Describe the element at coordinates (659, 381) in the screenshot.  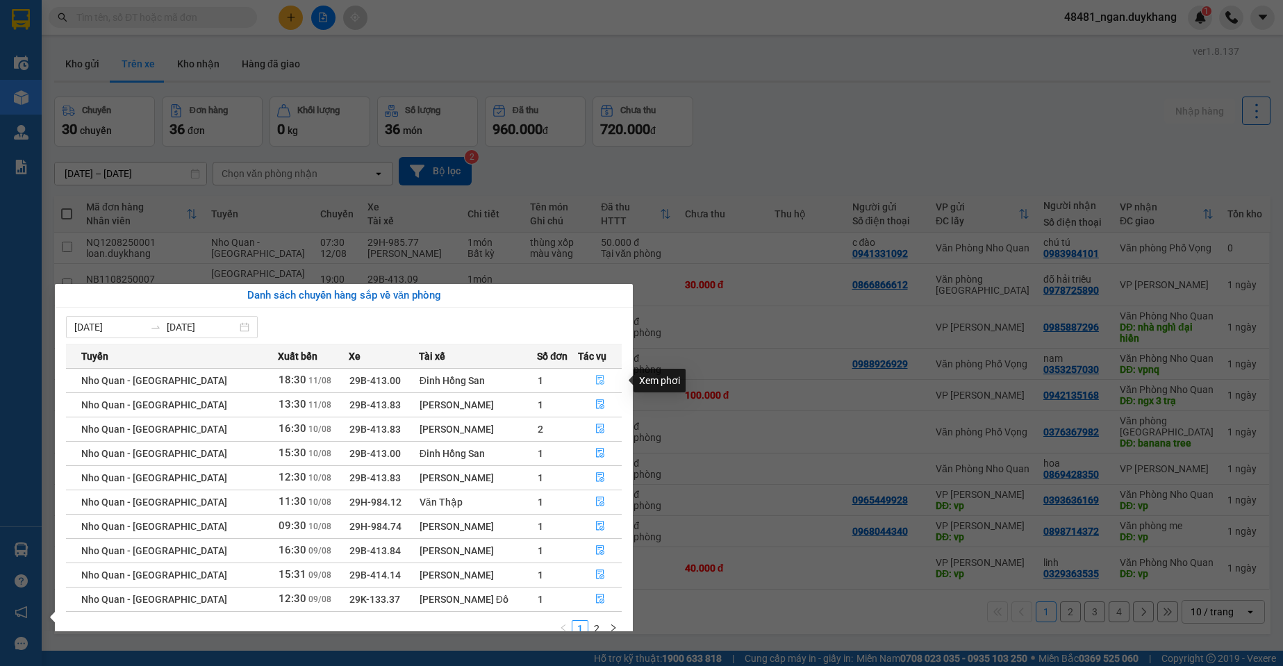
I see `div: Xem phơi` at that location.